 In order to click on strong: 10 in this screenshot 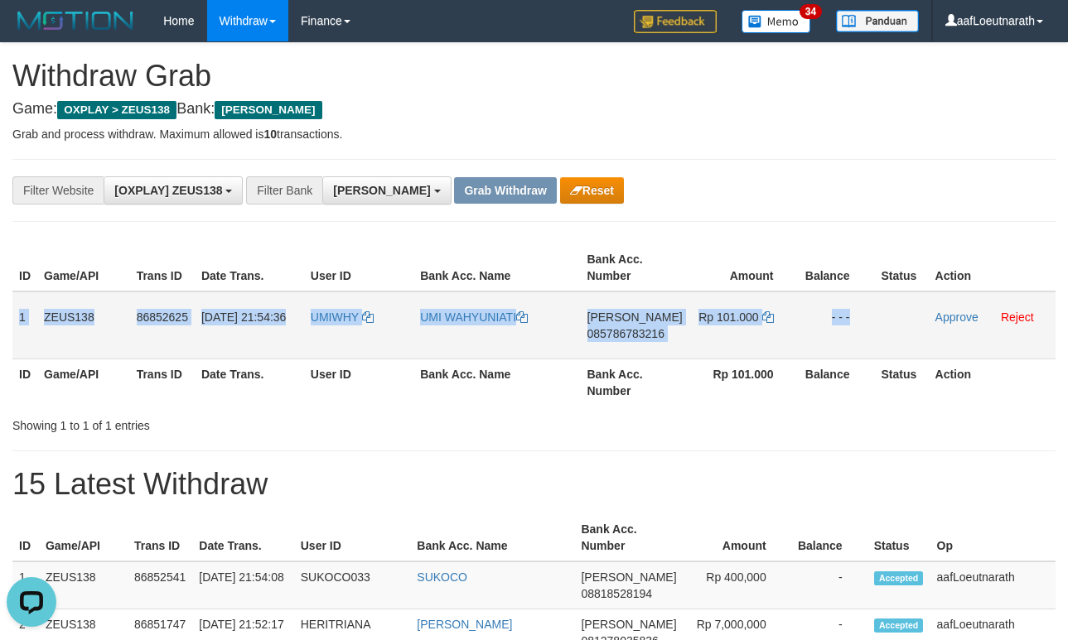, I will do `click(270, 134)`.